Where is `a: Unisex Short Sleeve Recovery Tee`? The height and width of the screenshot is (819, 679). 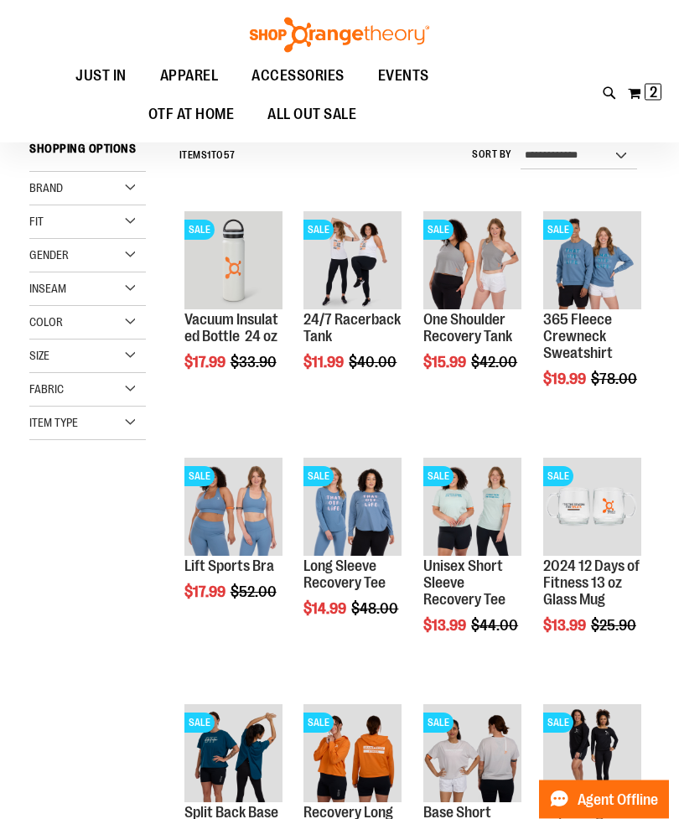
a: Unisex Short Sleeve Recovery Tee is located at coordinates (464, 583).